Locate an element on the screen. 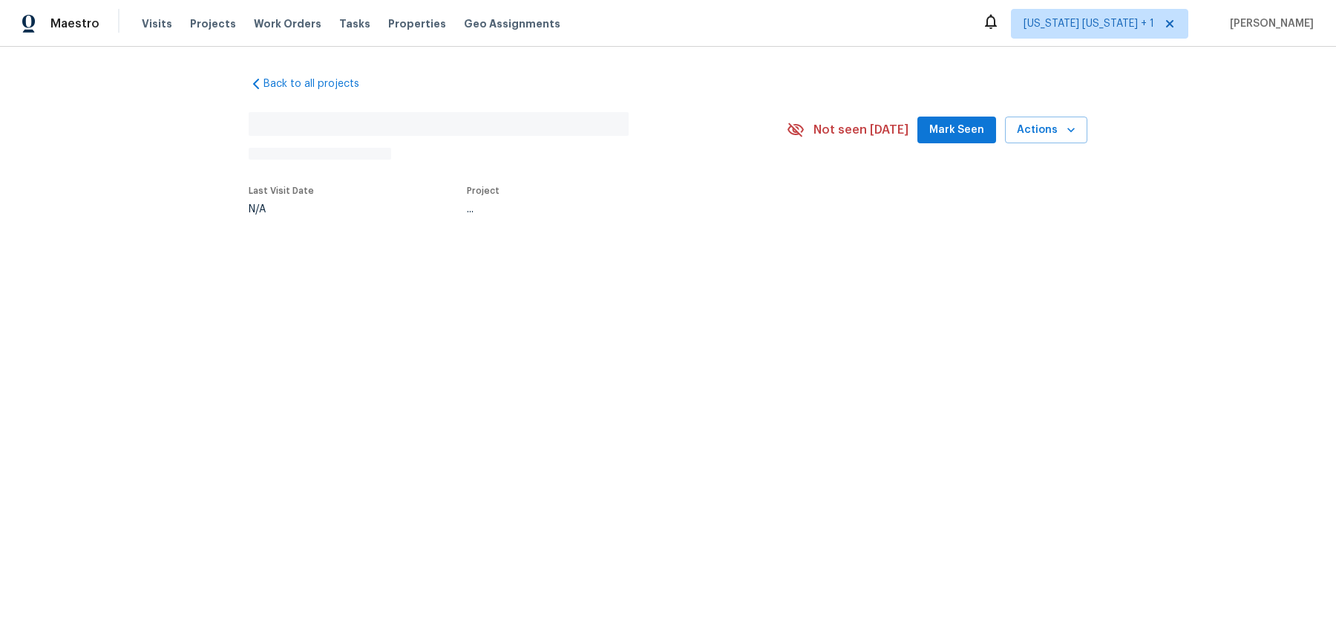 The image size is (1336, 617). span: Maestro is located at coordinates (75, 24).